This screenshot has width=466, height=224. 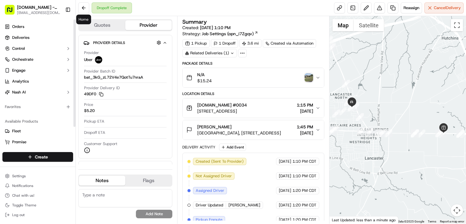 I want to click on h3: Summary, so click(x=195, y=22).